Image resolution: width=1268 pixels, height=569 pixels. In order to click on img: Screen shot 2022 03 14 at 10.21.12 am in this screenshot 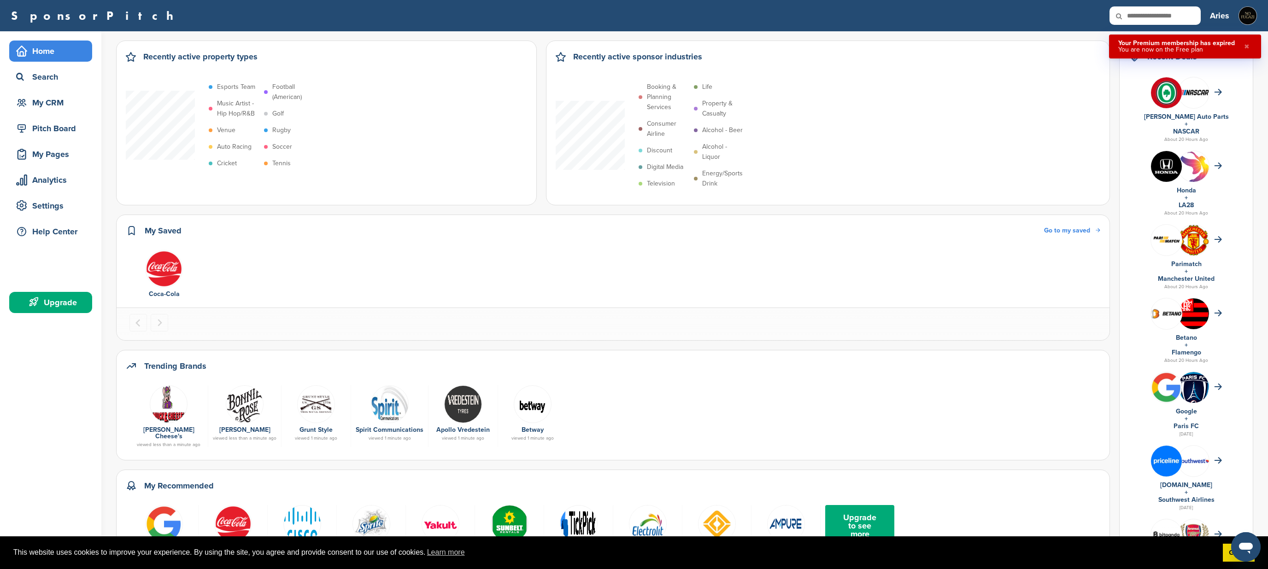, I will do `click(648, 524)`.